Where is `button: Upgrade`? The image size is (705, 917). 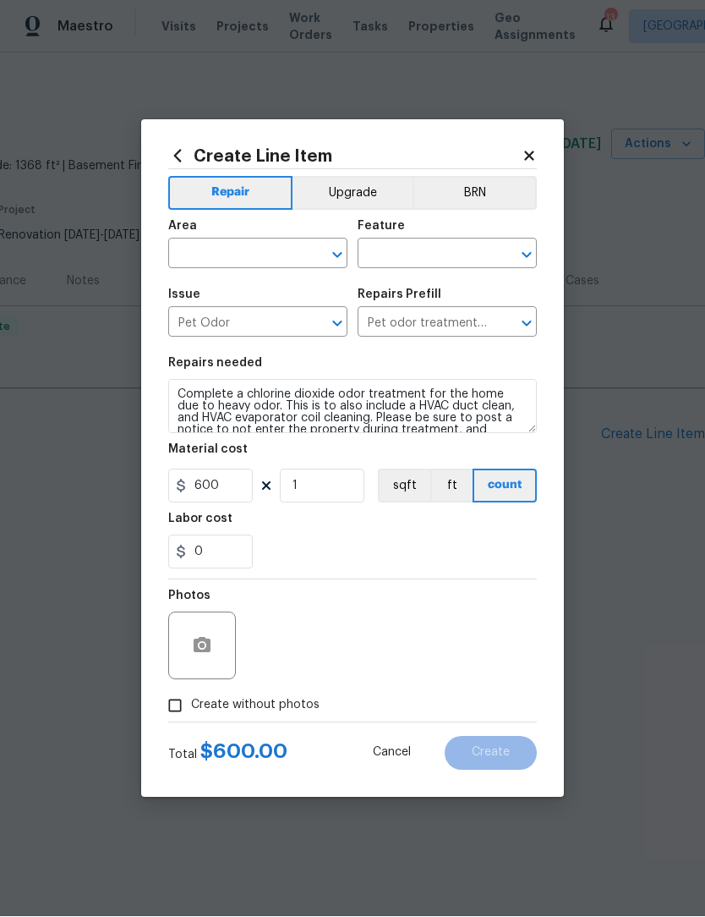 button: Upgrade is located at coordinates (353, 194).